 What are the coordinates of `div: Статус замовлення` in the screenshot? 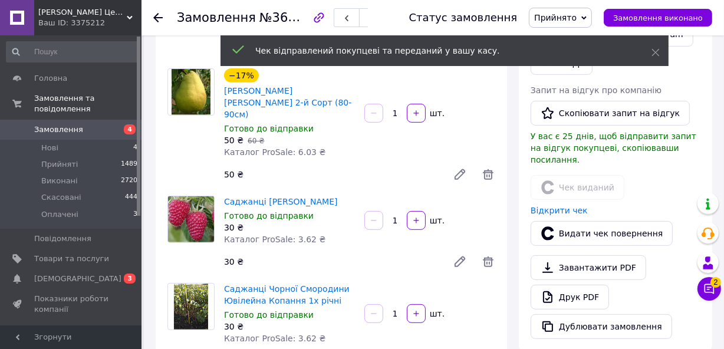 It's located at (463, 18).